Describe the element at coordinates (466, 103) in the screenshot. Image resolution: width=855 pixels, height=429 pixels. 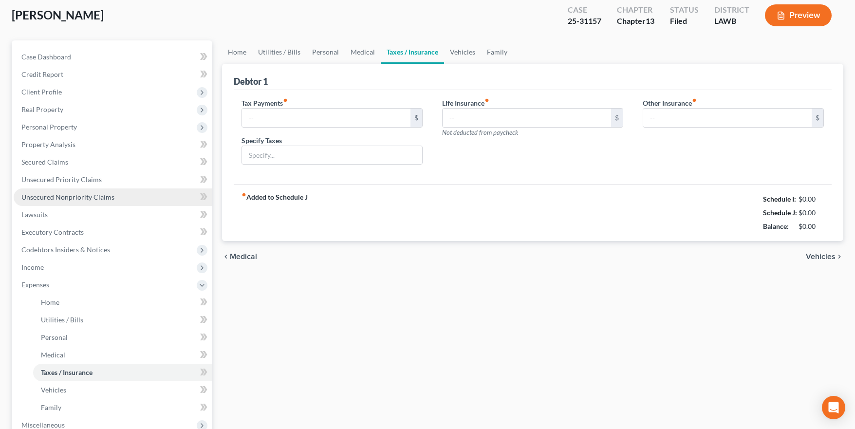
I see `label: Life Insurance` at that location.